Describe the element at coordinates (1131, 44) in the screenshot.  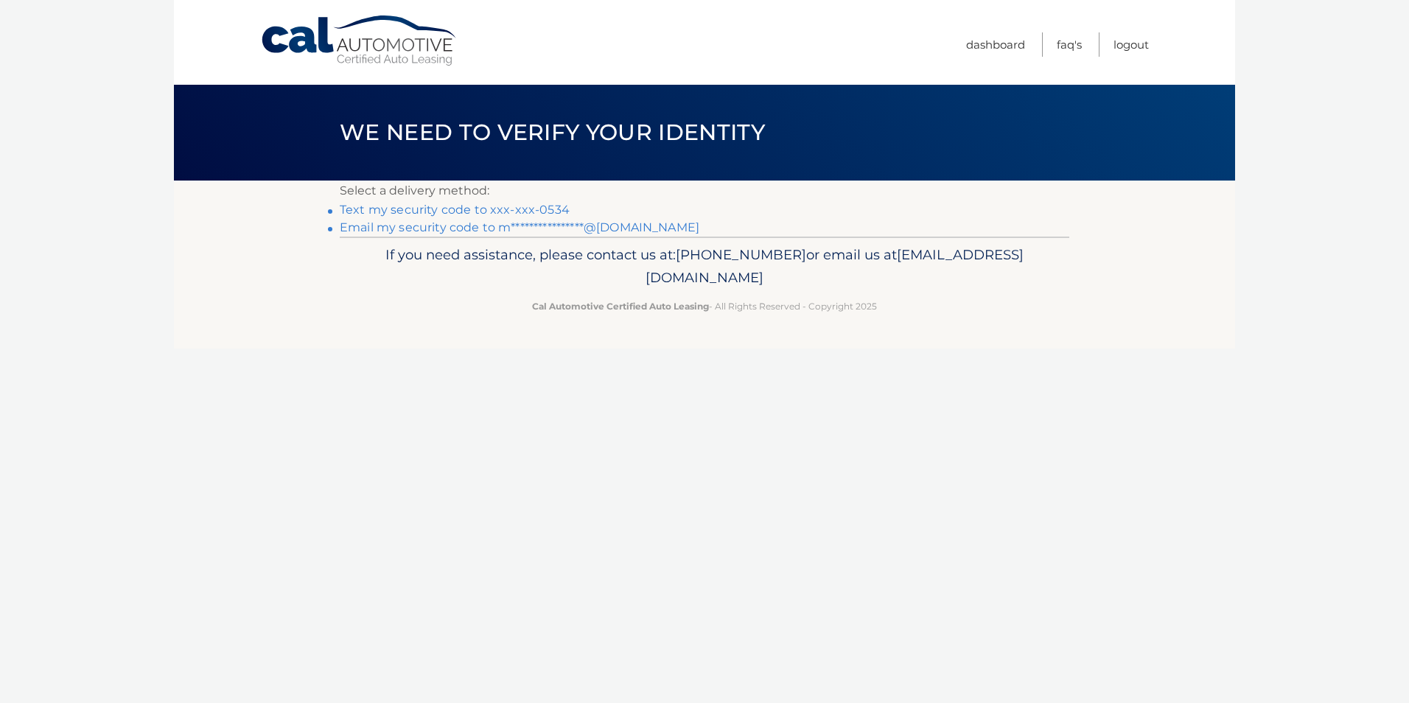
I see `a: Logout` at that location.